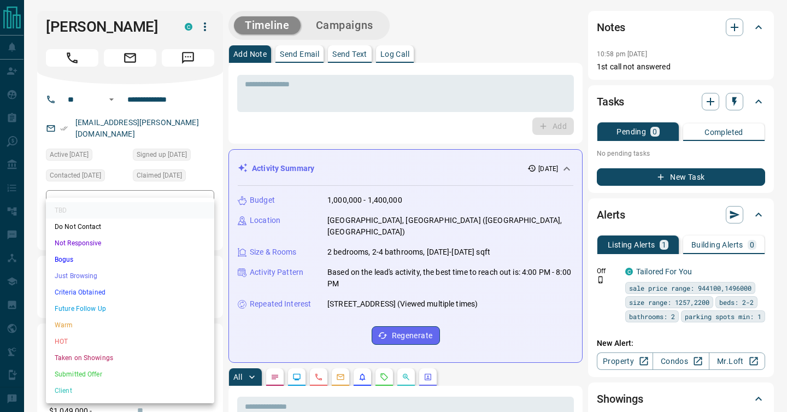 The image size is (787, 412). Describe the element at coordinates (130, 260) in the screenshot. I see `li: Bogus` at that location.